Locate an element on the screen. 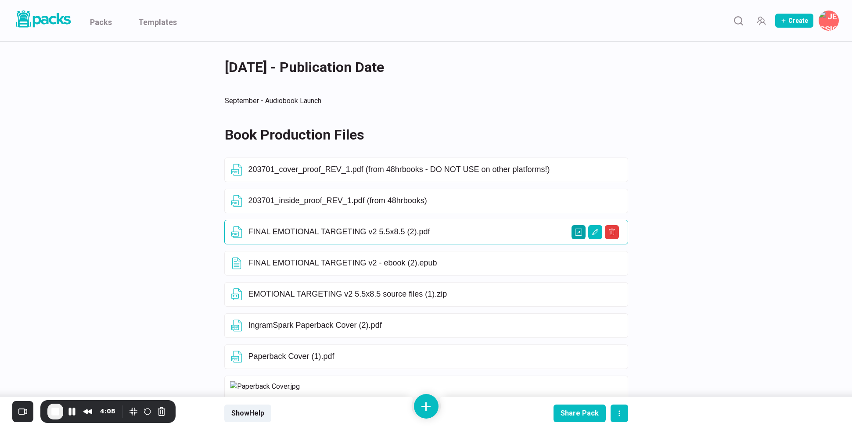  div: Share Pack is located at coordinates (580, 413).